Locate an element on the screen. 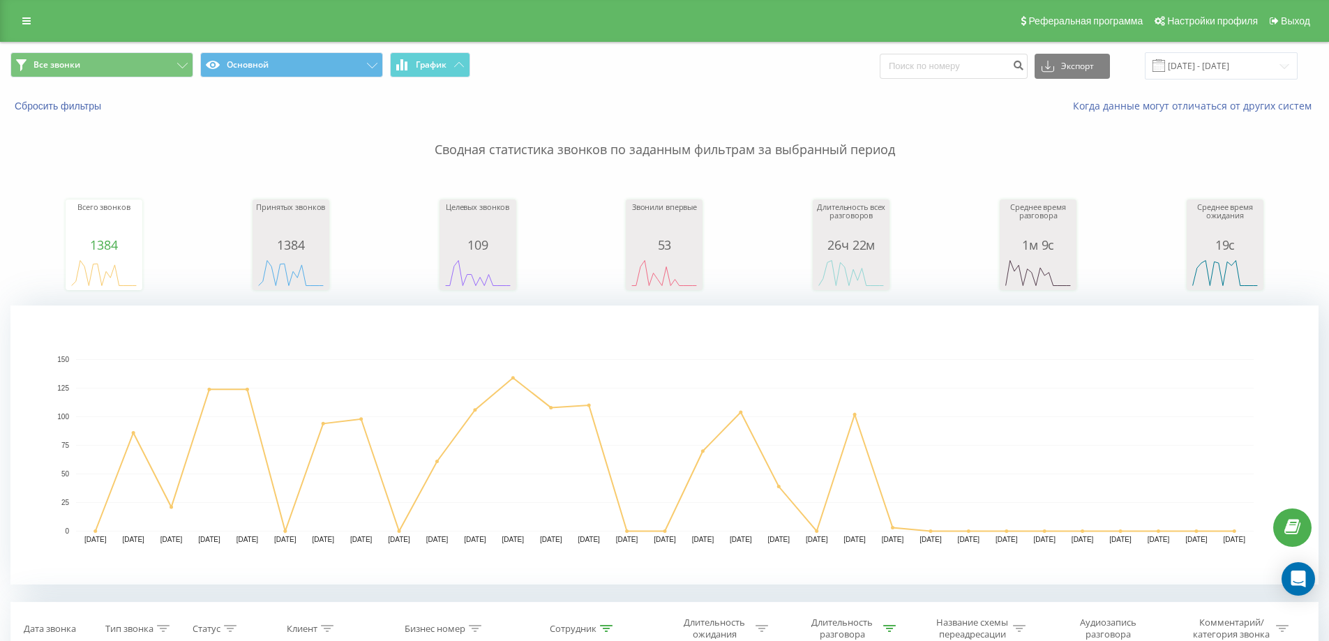  button: Сбросить фильтры is located at coordinates (59, 106).